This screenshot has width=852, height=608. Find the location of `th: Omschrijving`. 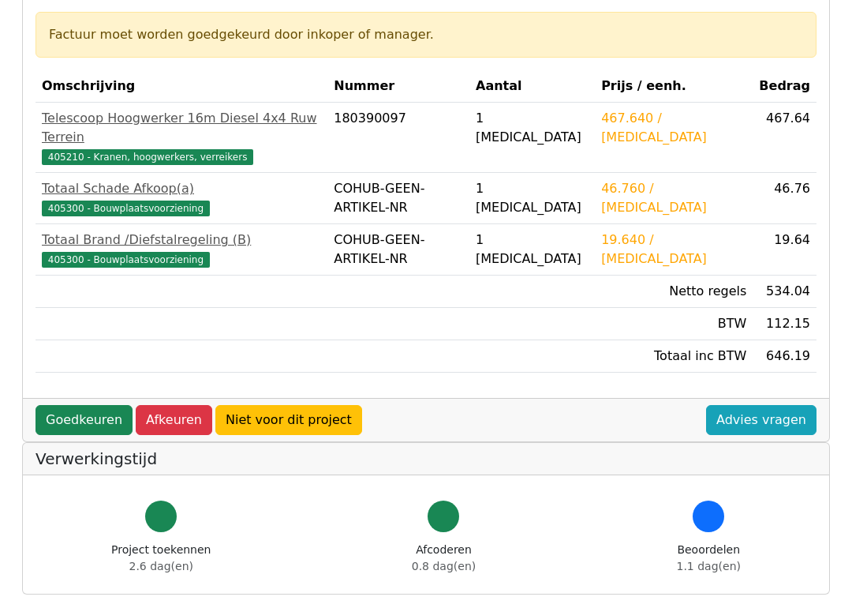

th: Omschrijving is located at coordinates (181, 87).